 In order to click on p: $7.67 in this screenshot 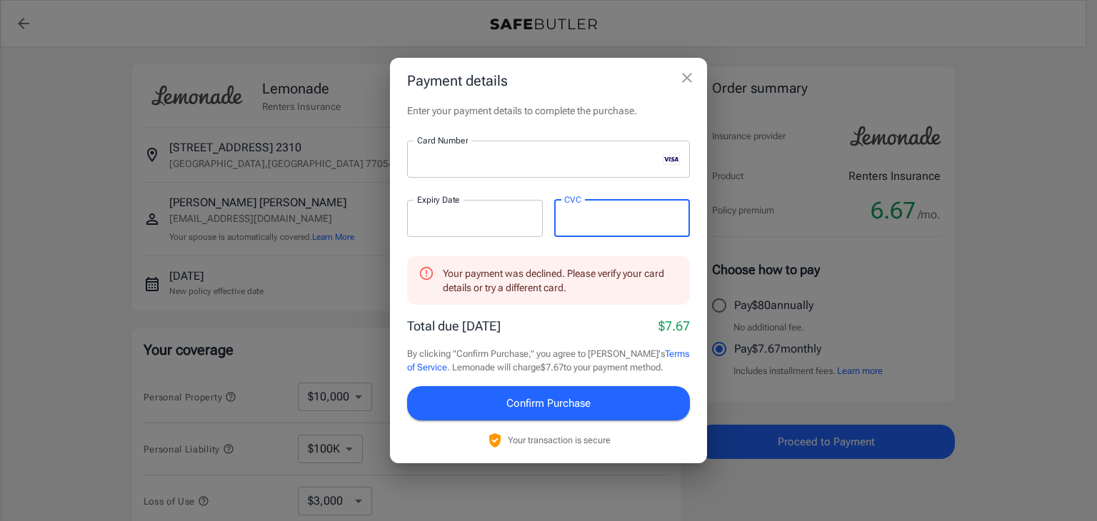, I will do `click(674, 326)`.